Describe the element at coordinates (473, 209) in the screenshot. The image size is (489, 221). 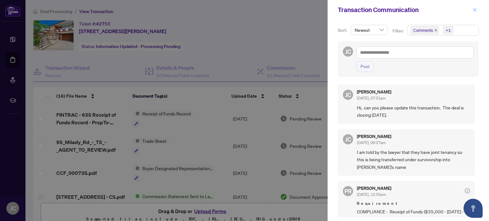
I see `button: Open asap` at that location.